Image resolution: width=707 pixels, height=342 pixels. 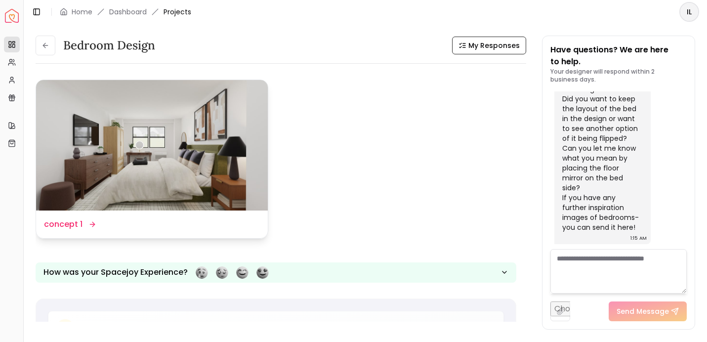 What do you see at coordinates (12, 16) in the screenshot?
I see `img: Spacejoy Logo` at bounding box center [12, 16].